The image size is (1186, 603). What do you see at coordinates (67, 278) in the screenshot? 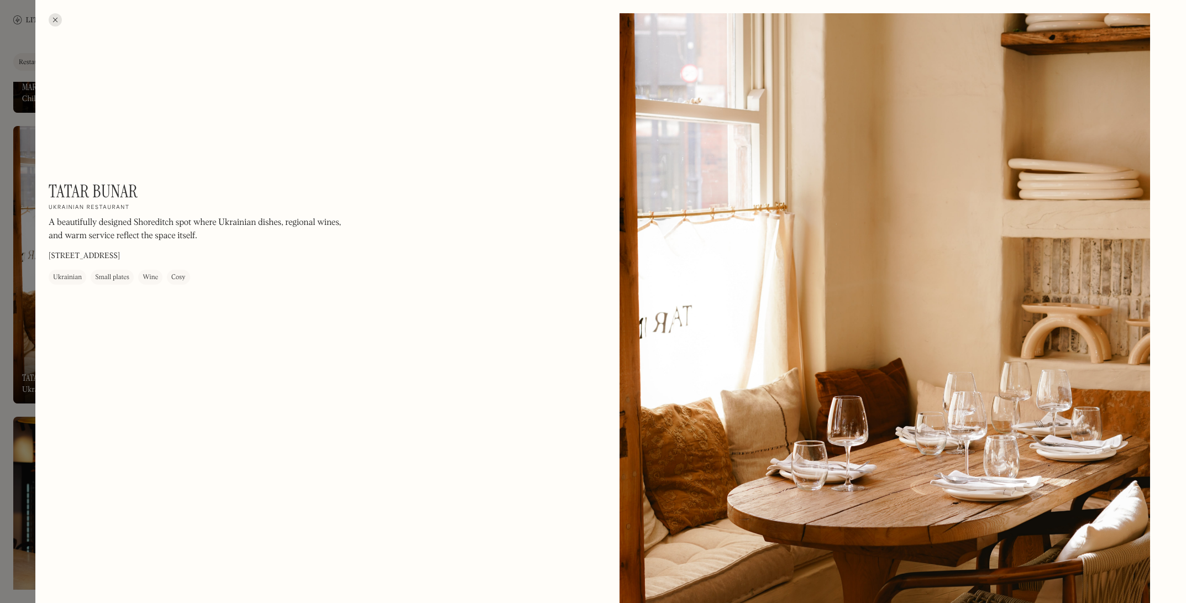
I see `div: Ukrainian` at bounding box center [67, 278].